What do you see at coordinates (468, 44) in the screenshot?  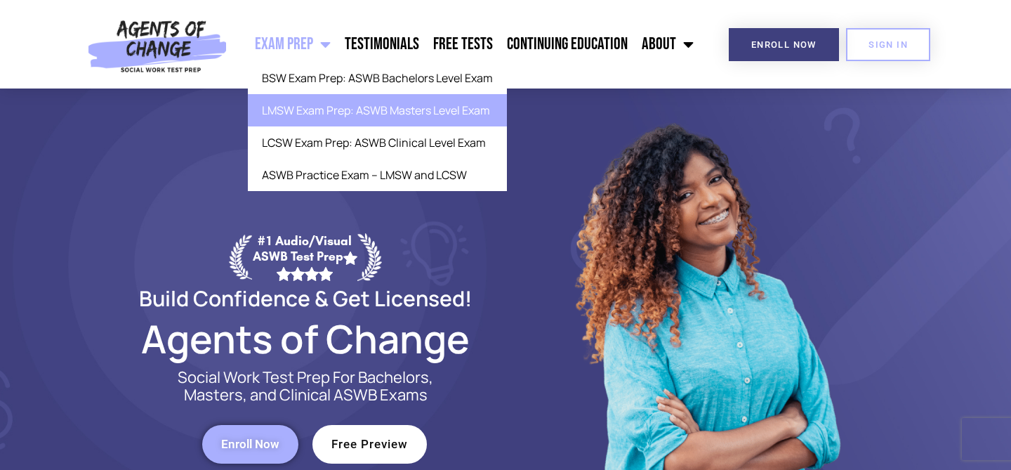 I see `nav: Menu` at bounding box center [468, 44].